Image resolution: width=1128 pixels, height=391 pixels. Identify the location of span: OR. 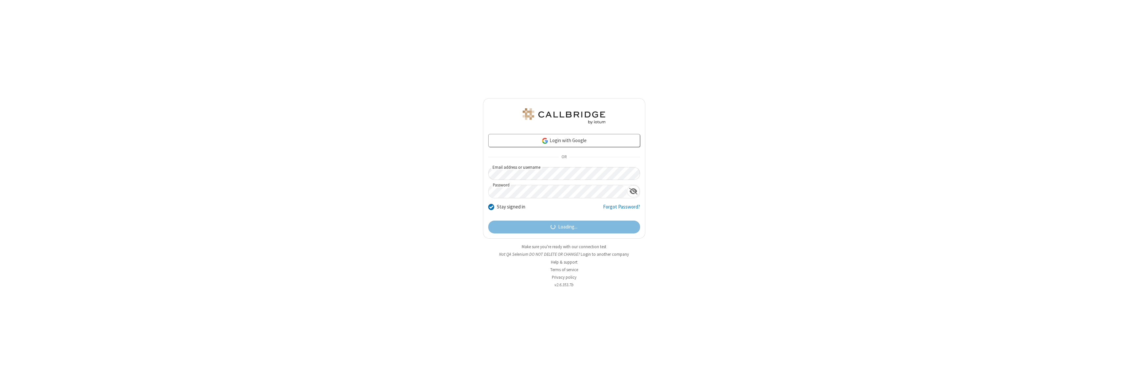
(564, 157).